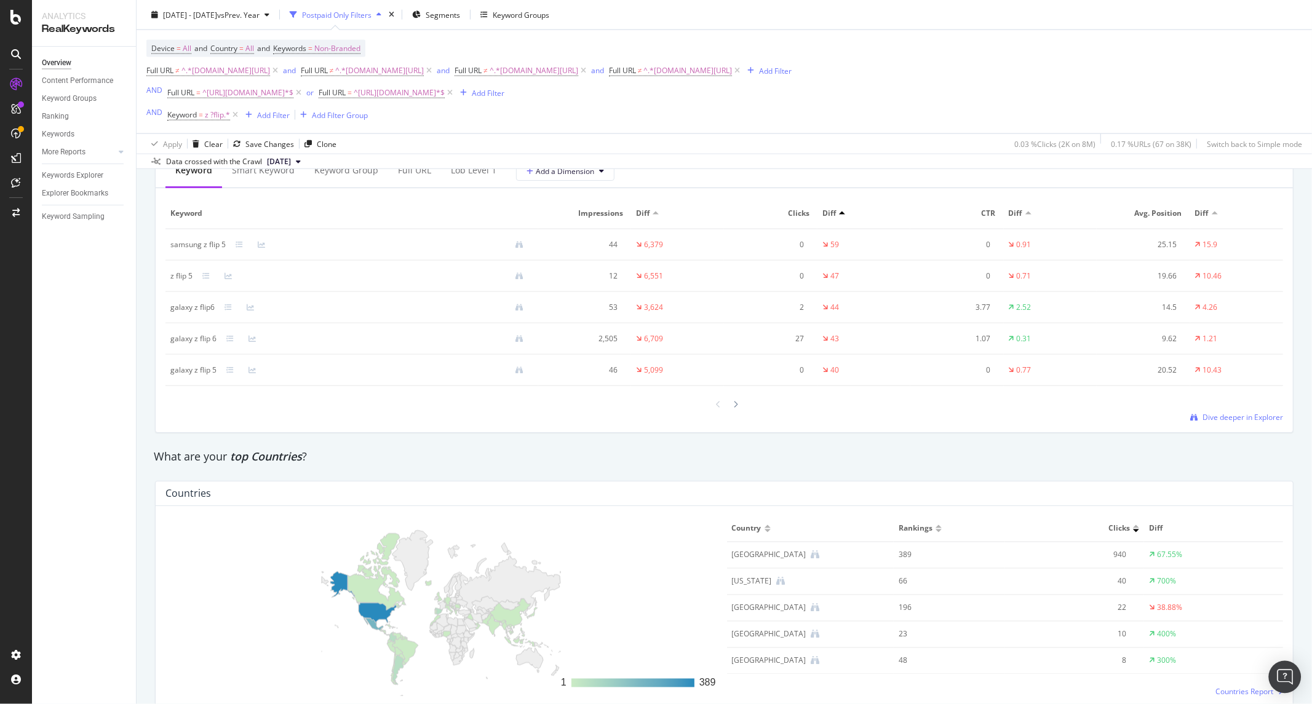 This screenshot has height=704, width=1312. I want to click on div: Switch back to Simple mode, so click(1254, 143).